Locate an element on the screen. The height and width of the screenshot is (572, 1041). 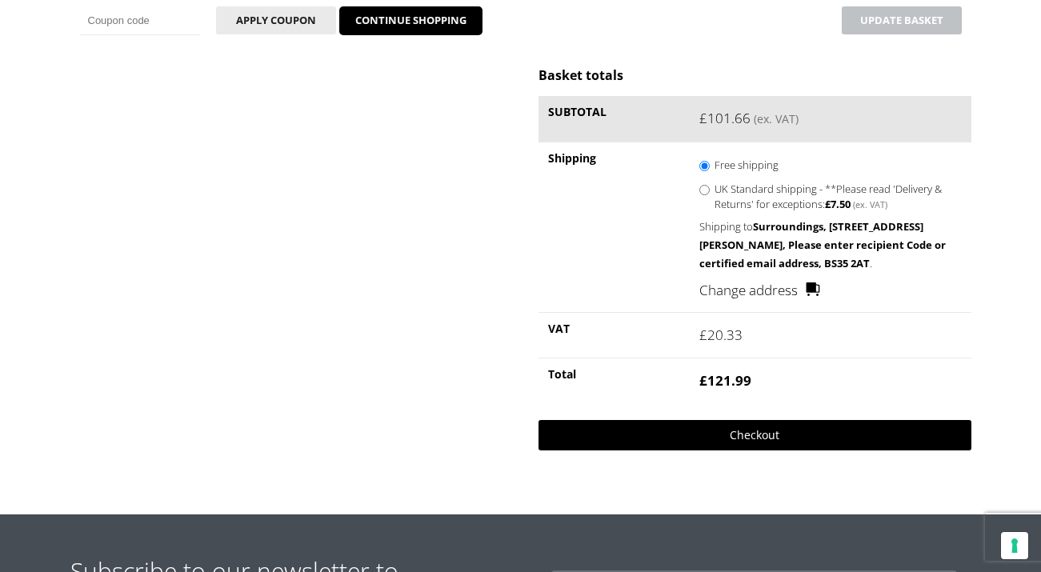
button: Your consent preferences for tracking technologies is located at coordinates (1015, 546).